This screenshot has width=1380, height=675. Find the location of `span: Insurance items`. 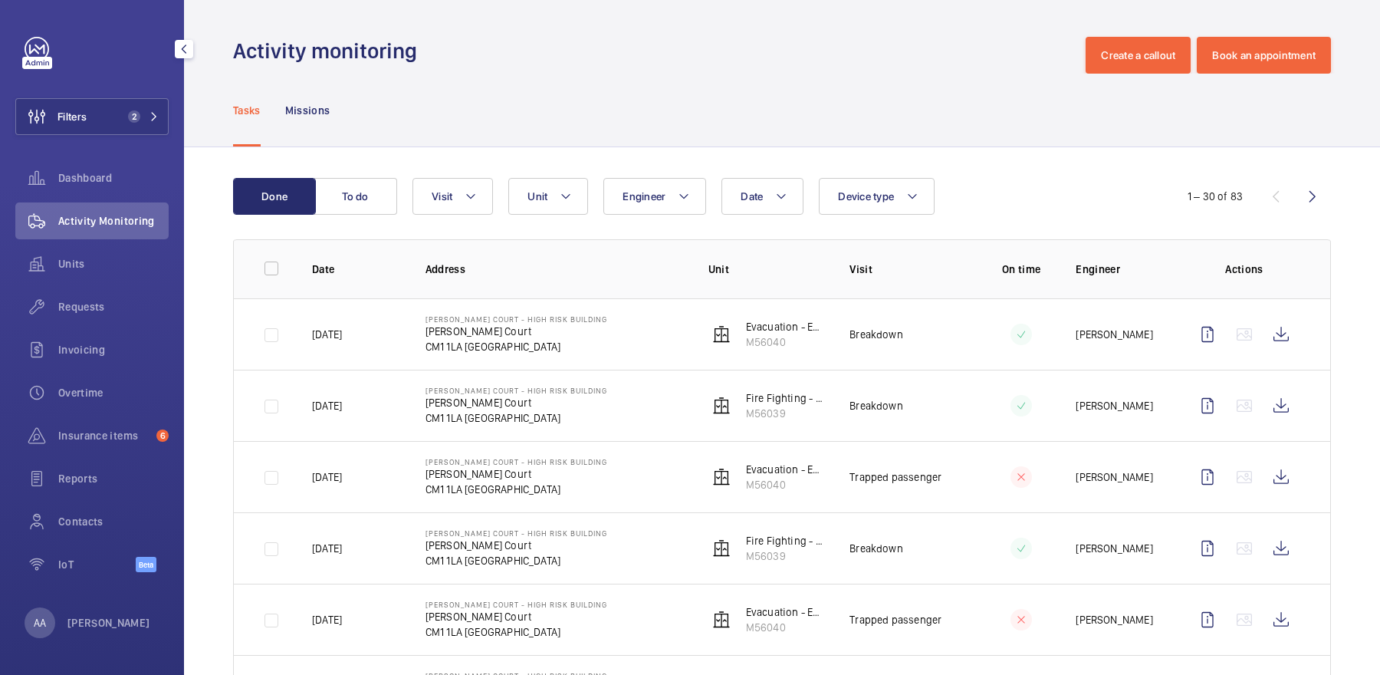

span: Insurance items is located at coordinates (104, 436).